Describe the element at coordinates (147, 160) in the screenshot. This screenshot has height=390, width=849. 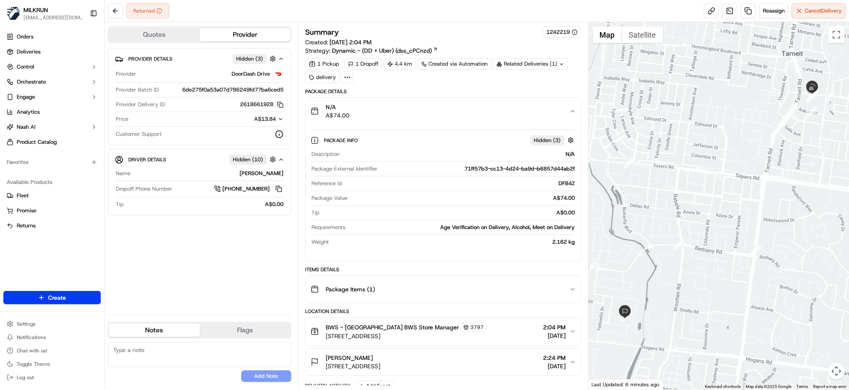
I see `span: Driver Details` at that location.